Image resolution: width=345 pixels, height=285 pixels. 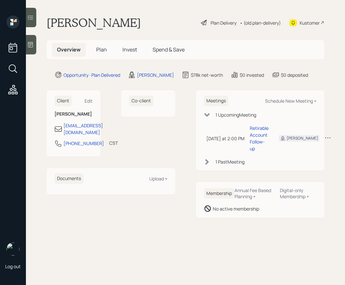 I want to click on div: • (old plan-delivery), so click(x=260, y=23).